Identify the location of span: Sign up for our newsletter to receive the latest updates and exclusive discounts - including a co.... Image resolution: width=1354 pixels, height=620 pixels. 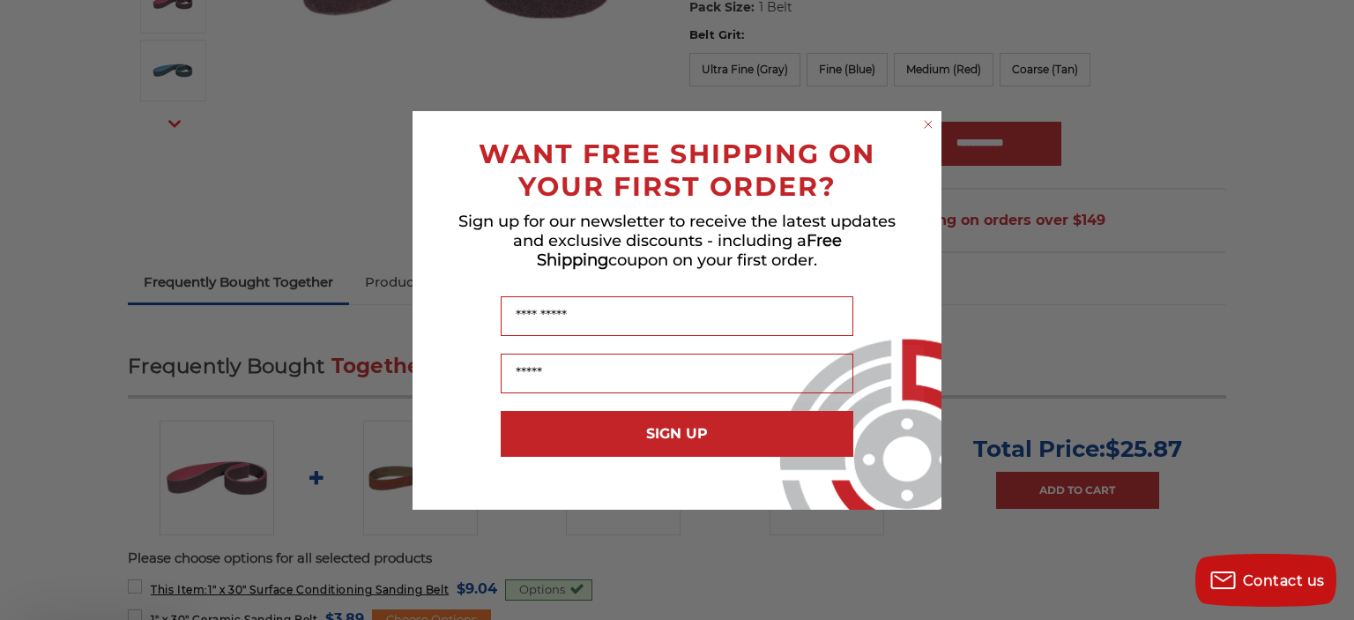
(677, 241).